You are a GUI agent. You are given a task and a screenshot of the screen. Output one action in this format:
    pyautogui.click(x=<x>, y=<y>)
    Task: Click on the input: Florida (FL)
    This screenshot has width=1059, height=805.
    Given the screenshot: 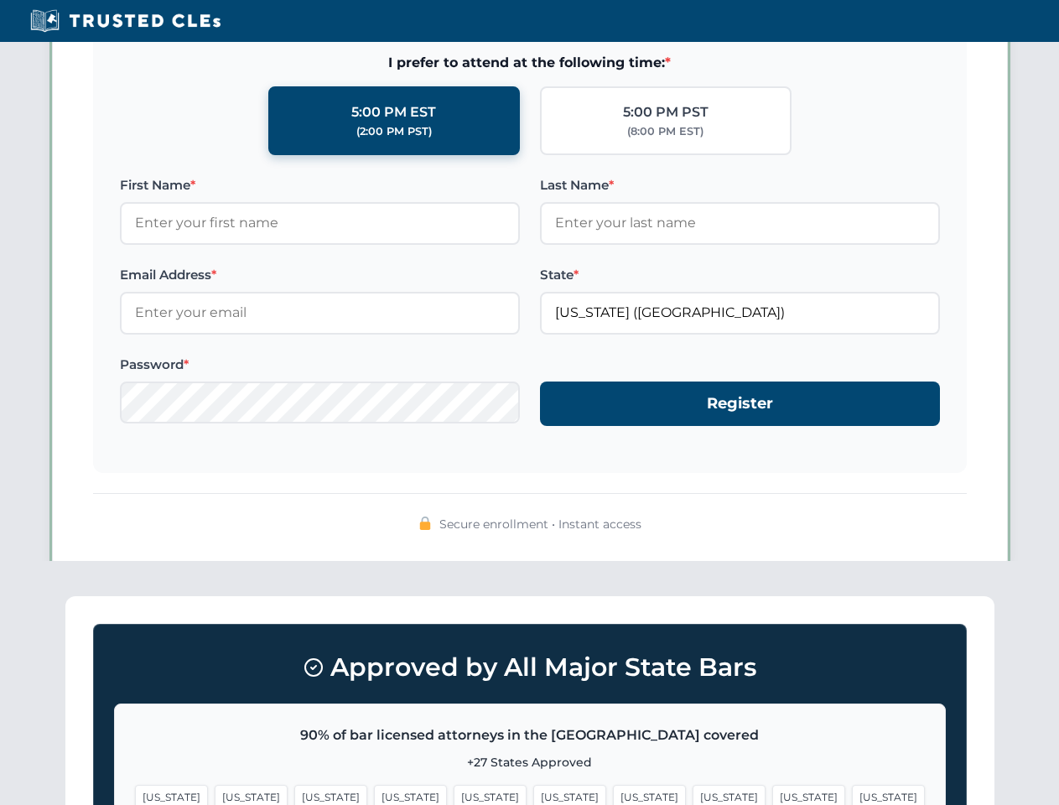 What is the action you would take?
    pyautogui.click(x=740, y=313)
    